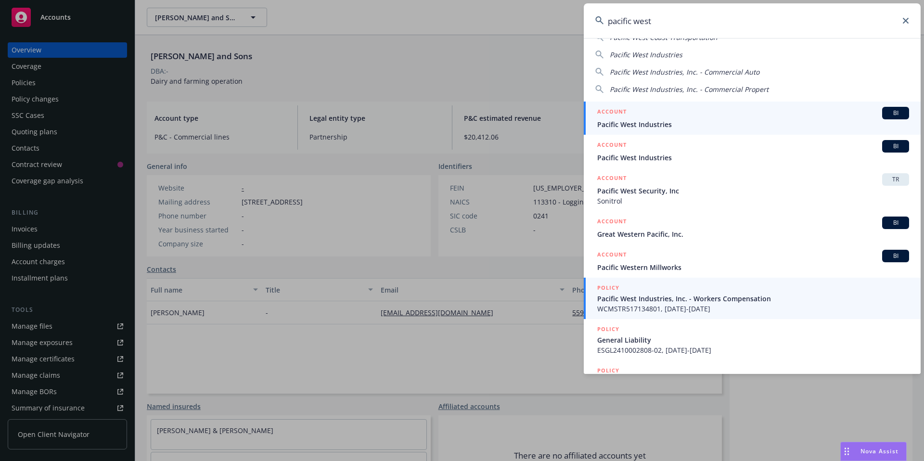  Describe the element at coordinates (753, 191) in the screenshot. I see `span: Pacific West Security, Inc` at that location.